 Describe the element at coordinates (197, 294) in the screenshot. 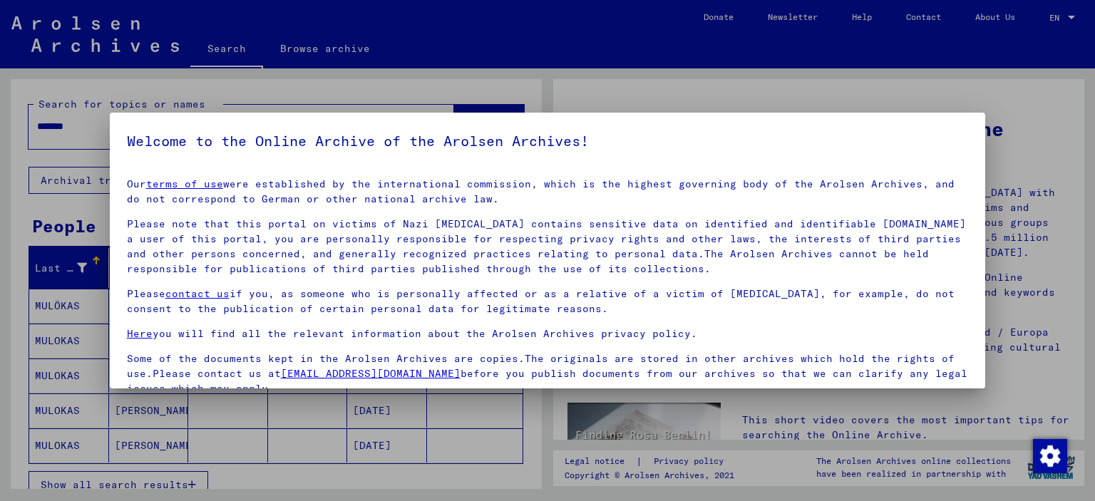

I see `a: contact us` at that location.